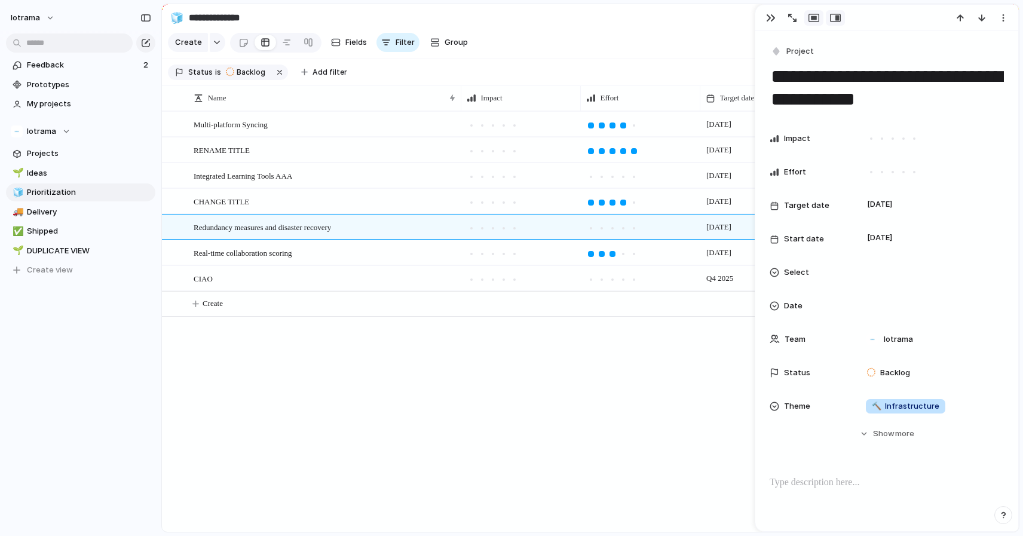 The image size is (1023, 536). Describe the element at coordinates (243, 175) in the screenshot. I see `span: Integrated Learning Tools AAA` at that location.